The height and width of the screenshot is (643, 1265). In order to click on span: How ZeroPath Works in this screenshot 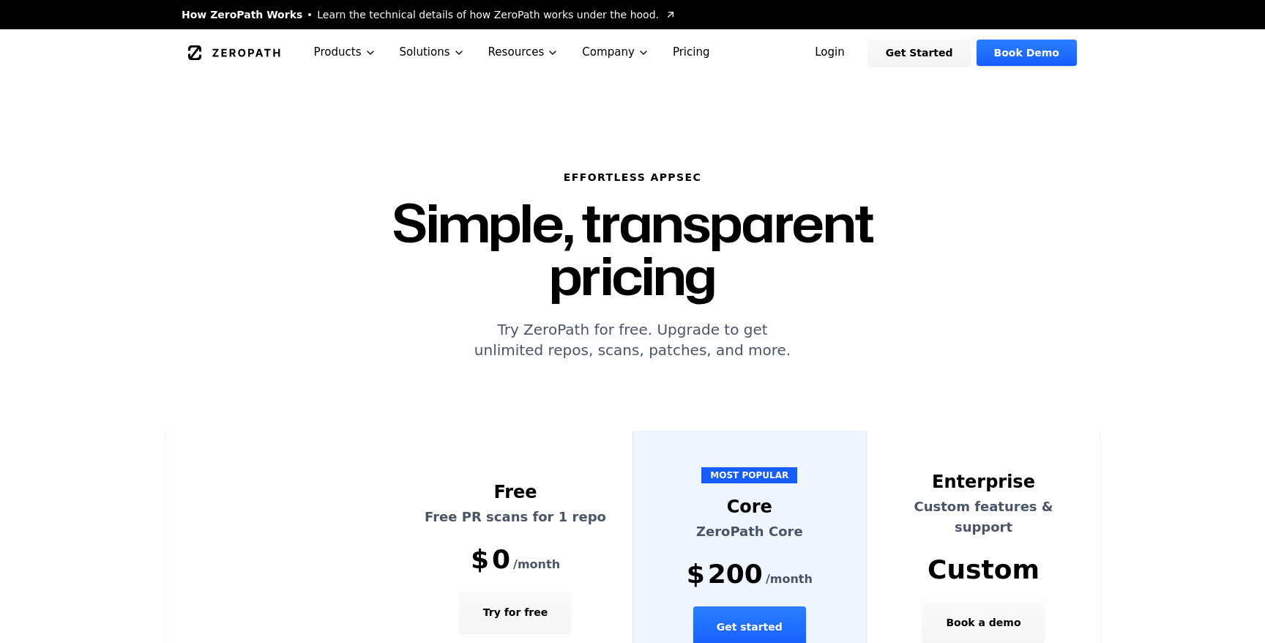, I will do `click(242, 15)`.